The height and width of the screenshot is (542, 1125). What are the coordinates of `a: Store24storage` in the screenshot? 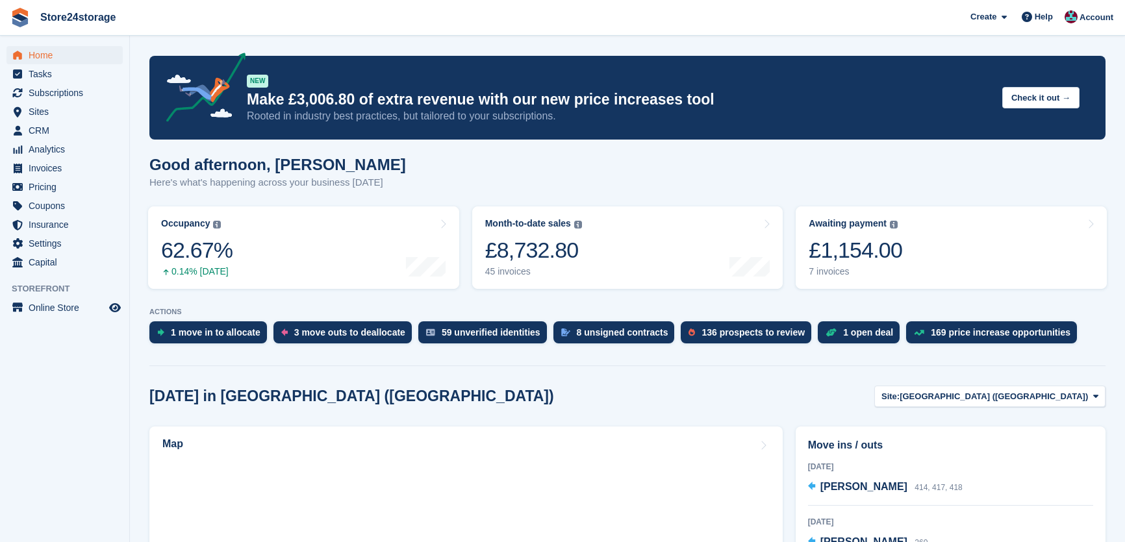 It's located at (78, 17).